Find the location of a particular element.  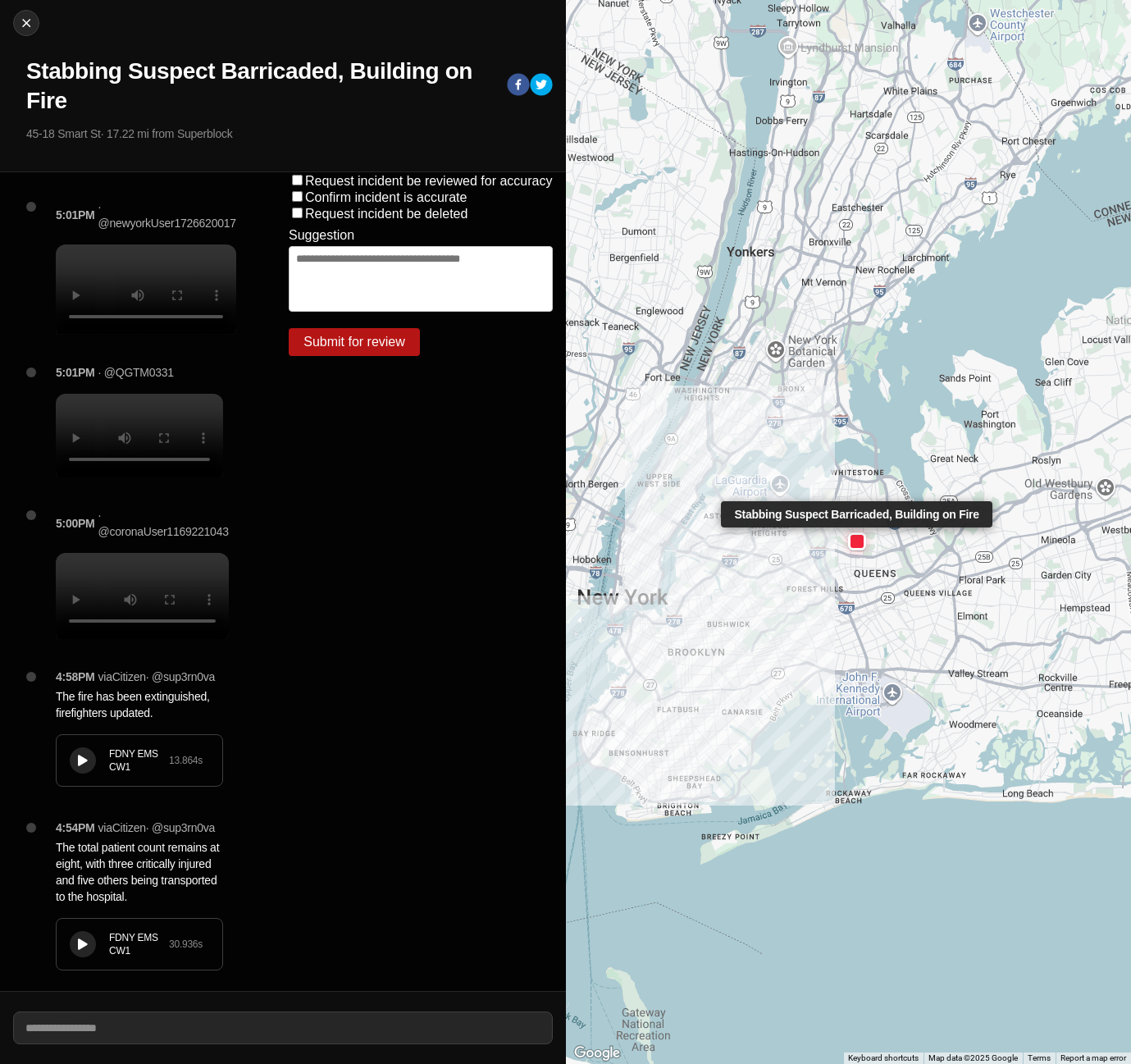

label: Confirm incident is accurate is located at coordinates (386, 197).